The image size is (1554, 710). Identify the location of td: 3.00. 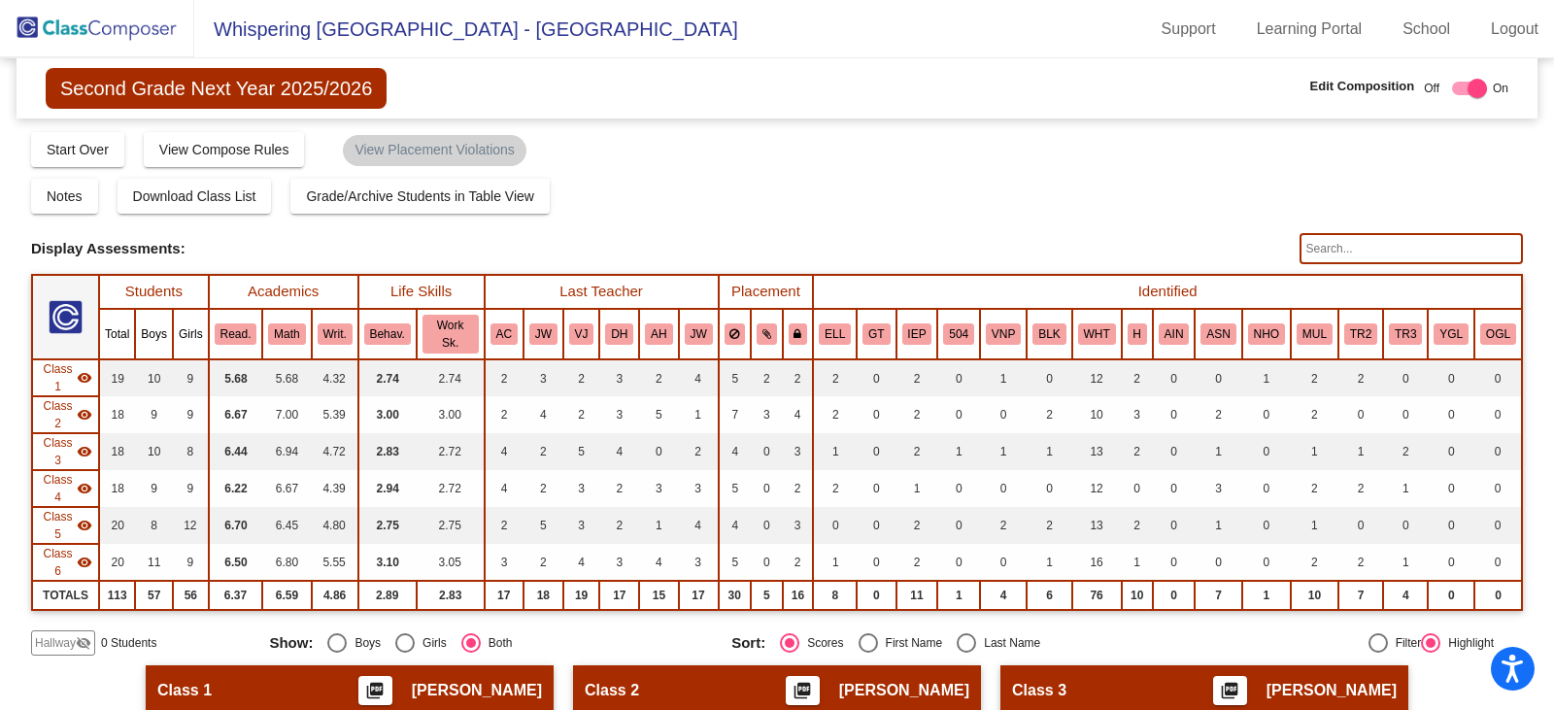
(451, 415).